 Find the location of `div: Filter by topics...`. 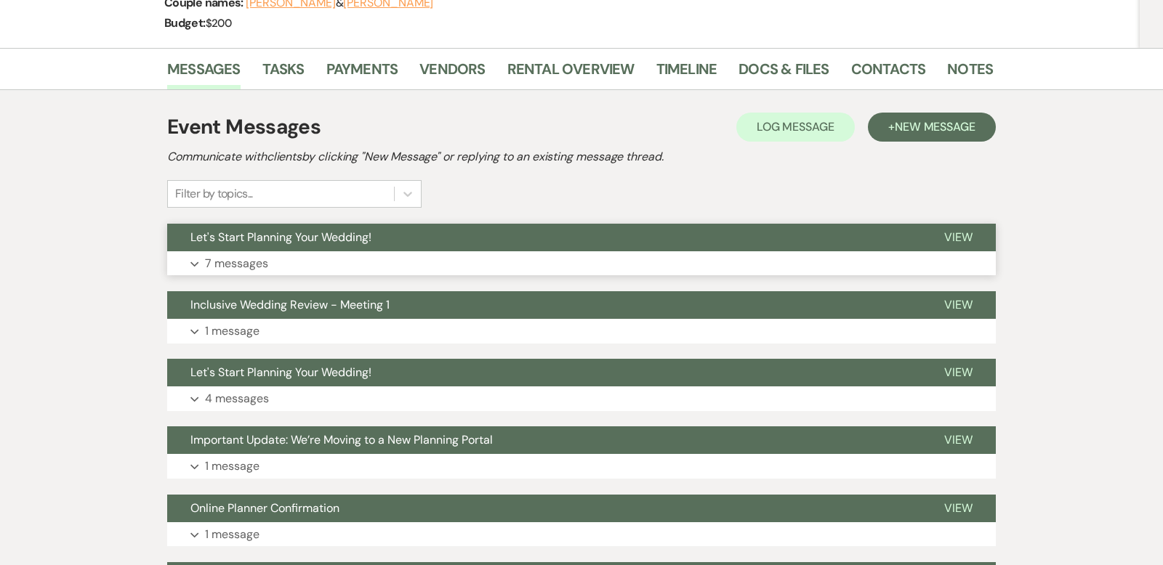

div: Filter by topics... is located at coordinates (214, 194).